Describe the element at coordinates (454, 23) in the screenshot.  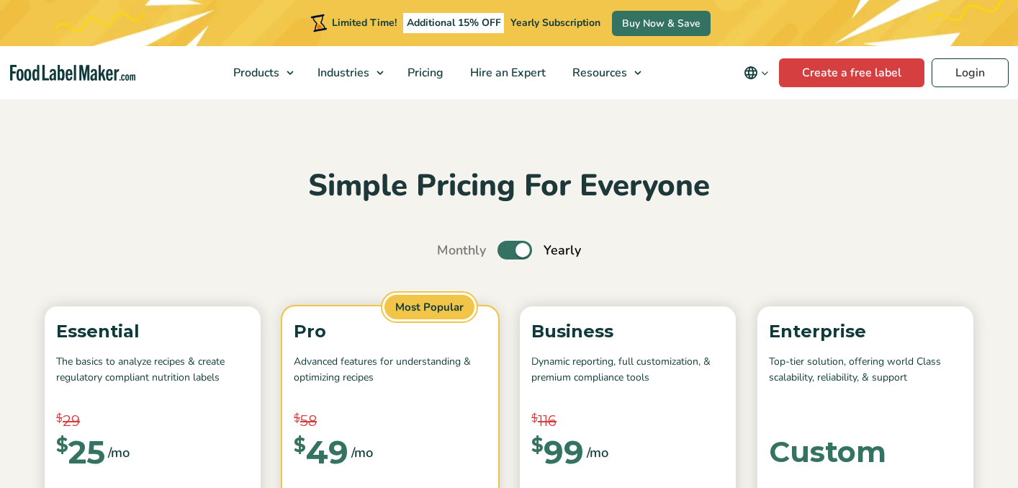
I see `span: Additional 15% OFF` at that location.